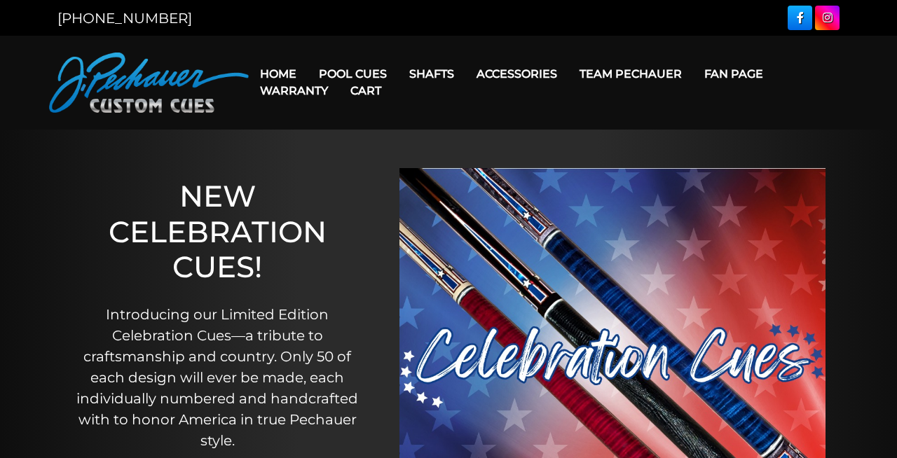  I want to click on a: Fan Page, so click(734, 74).